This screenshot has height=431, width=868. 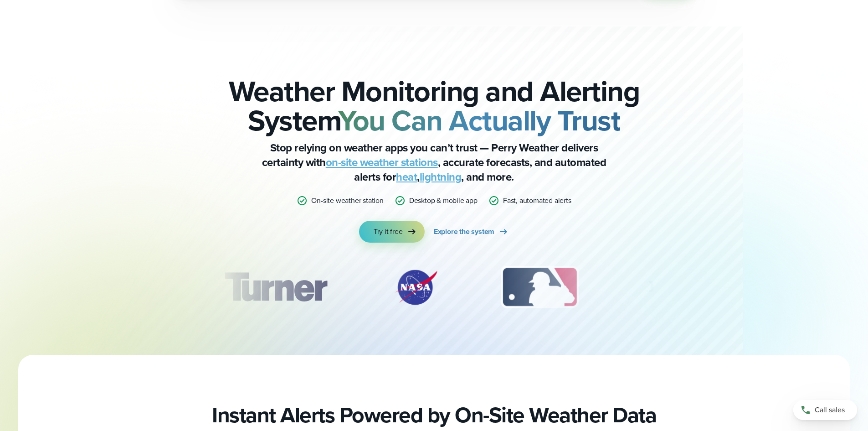 I want to click on img: PGA.svg, so click(x=668, y=287).